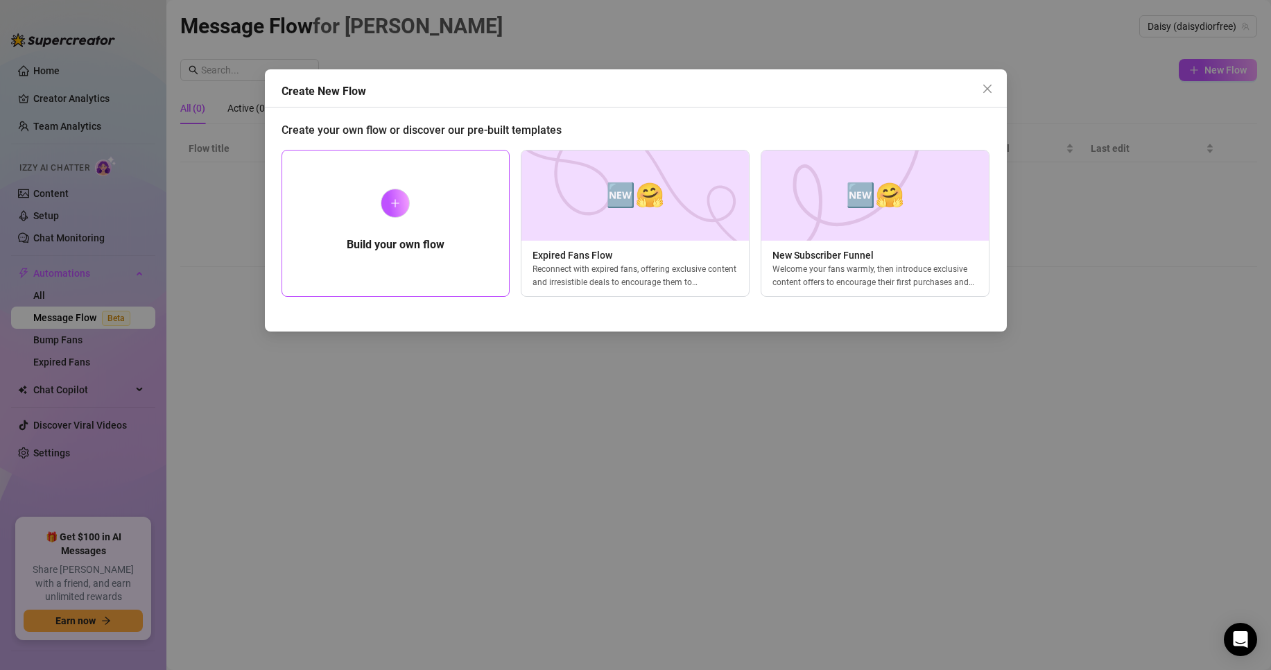  I want to click on span: close, so click(988, 89).